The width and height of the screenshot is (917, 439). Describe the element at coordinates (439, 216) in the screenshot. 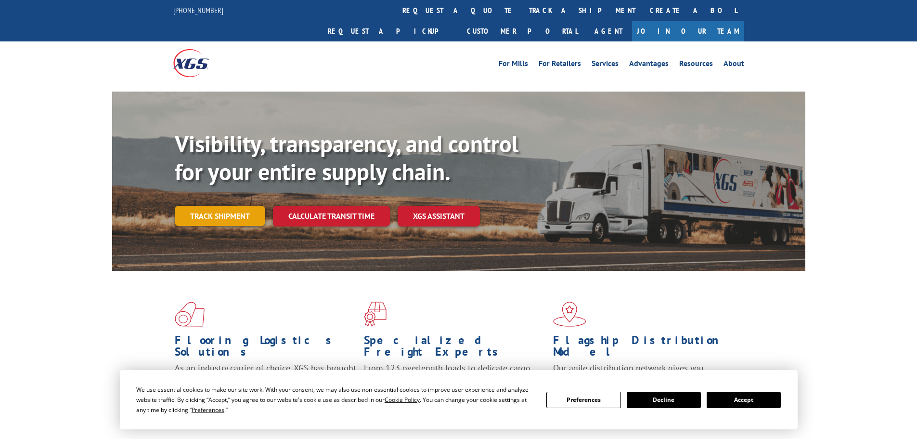

I see `a: XGS ASSISTANT` at that location.